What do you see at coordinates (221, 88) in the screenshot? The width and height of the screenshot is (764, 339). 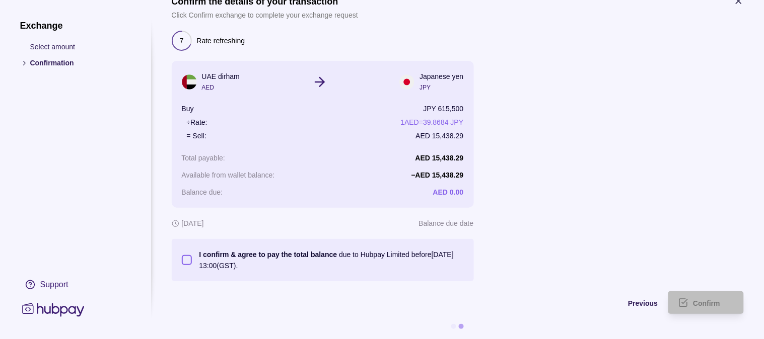 I see `p: AED` at bounding box center [221, 88].